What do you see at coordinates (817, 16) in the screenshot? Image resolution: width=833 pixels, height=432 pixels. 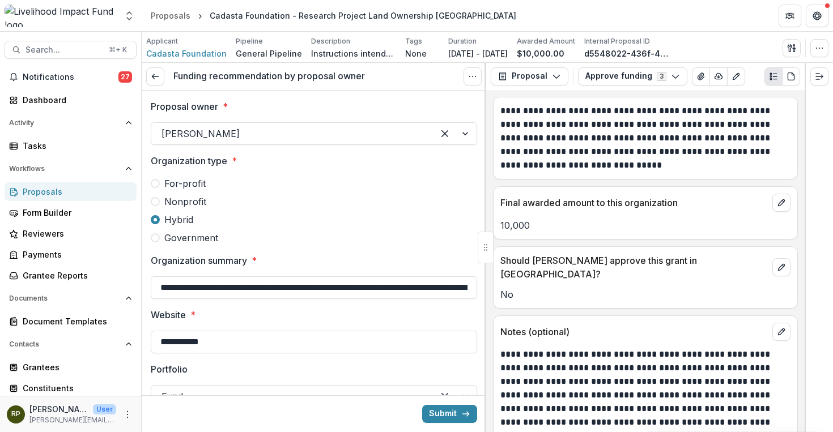 I see `button: Get Help` at bounding box center [817, 16].